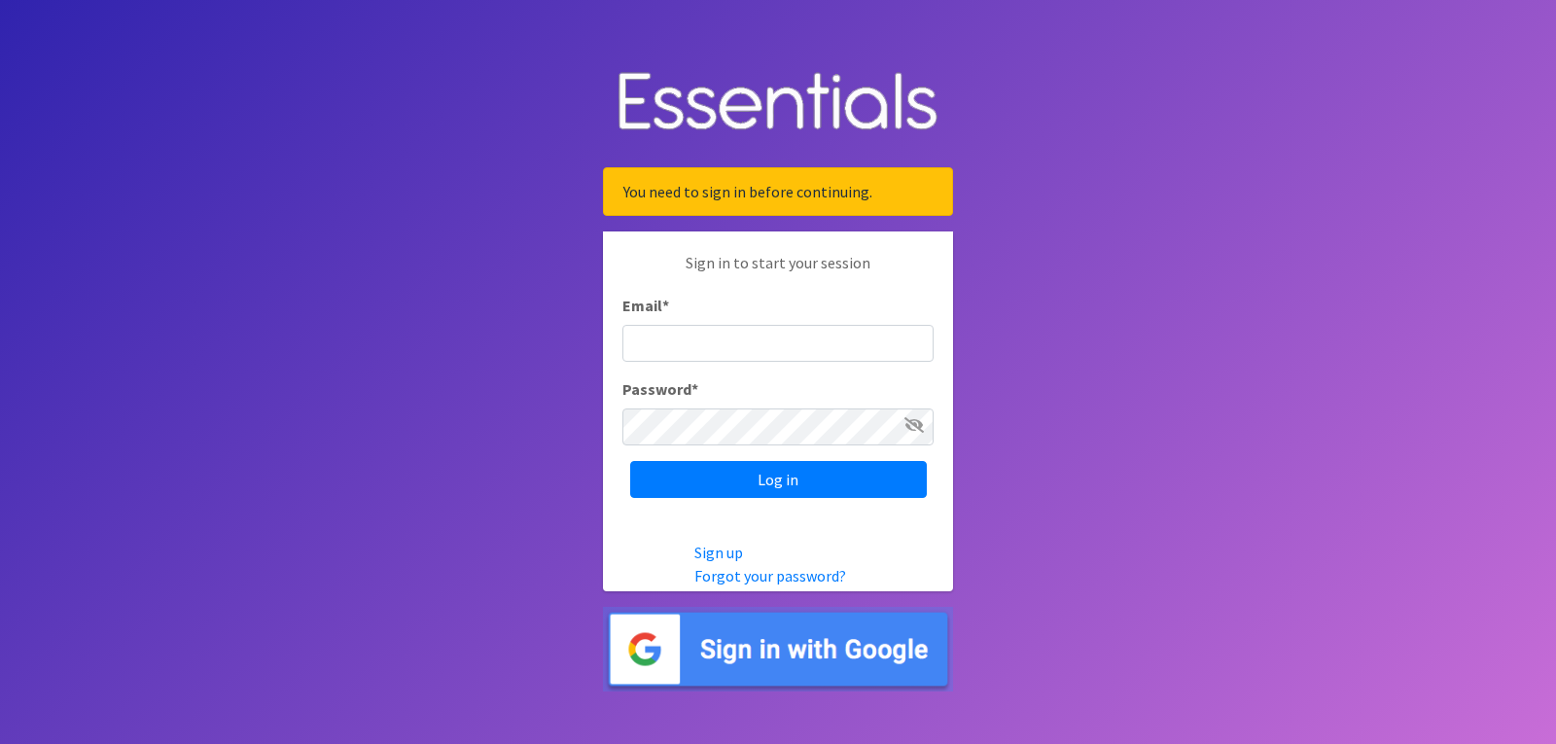  Describe the element at coordinates (778, 272) in the screenshot. I see `p: Sign in to start your session` at that location.